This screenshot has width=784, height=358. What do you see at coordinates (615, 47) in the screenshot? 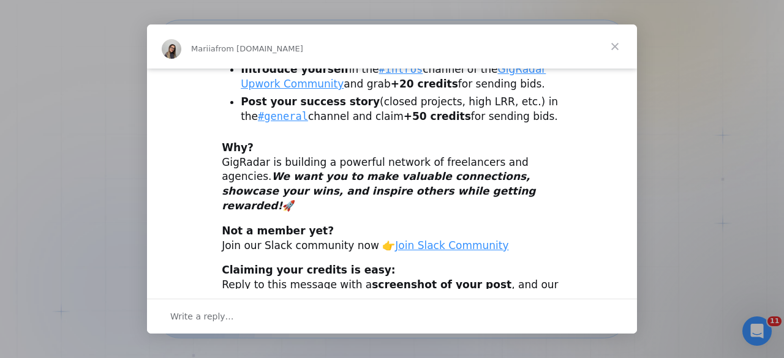
I see `span: Close` at bounding box center [615, 47].